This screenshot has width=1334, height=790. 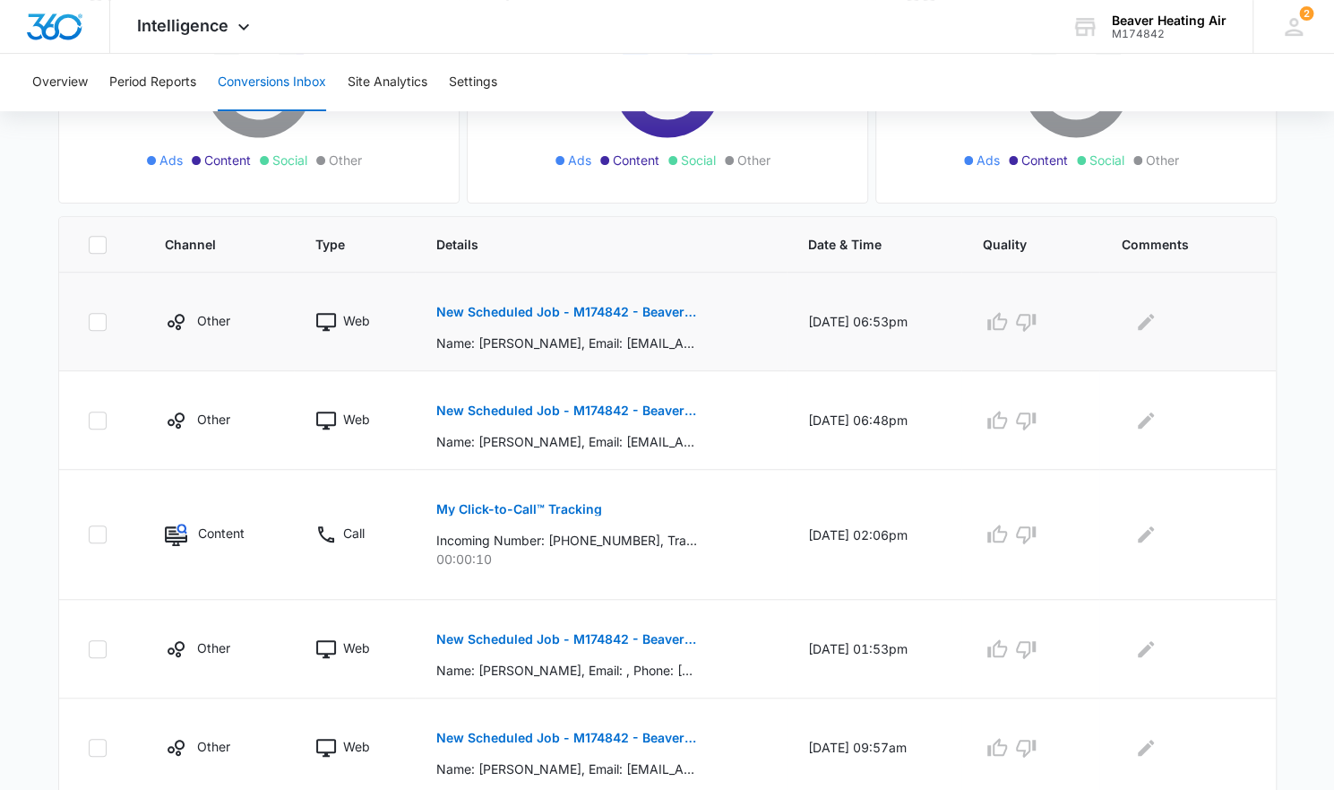 What do you see at coordinates (1170, 21) in the screenshot?
I see `div: account name` at bounding box center [1170, 21].